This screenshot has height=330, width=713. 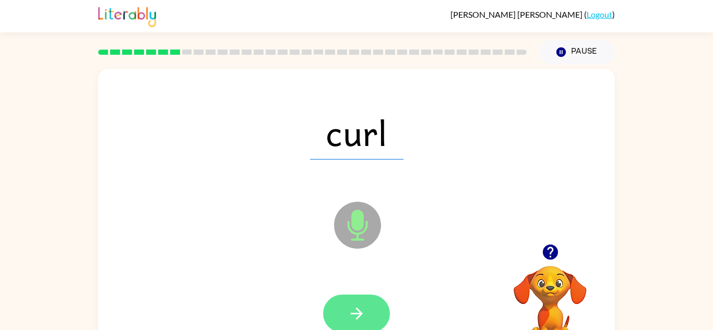 I want to click on img: Literably, so click(x=127, y=16).